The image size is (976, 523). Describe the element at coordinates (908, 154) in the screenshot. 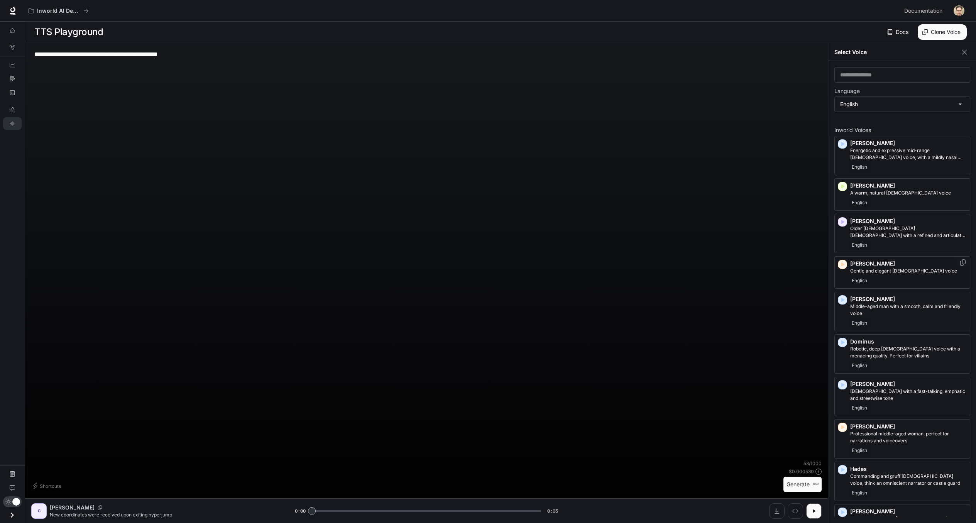

I see `p: Energetic and expressive mid-range male voice, with a mildly nasal quality` at that location.